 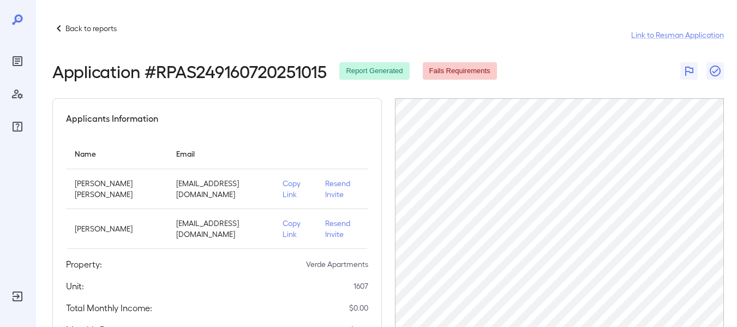 What do you see at coordinates (715, 71) in the screenshot?
I see `button: Close Report` at bounding box center [715, 71].